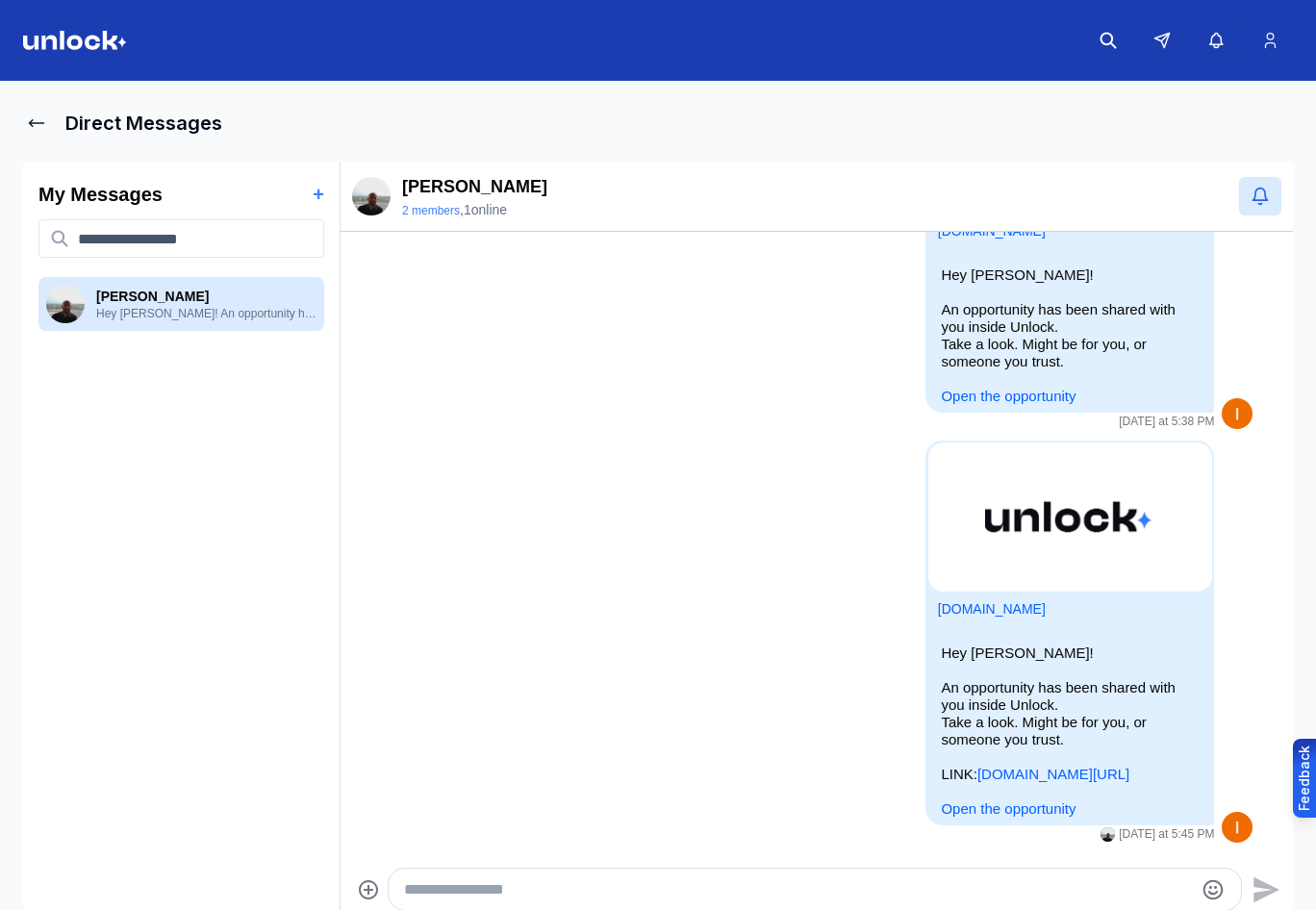 This screenshot has height=910, width=1316. What do you see at coordinates (474, 209) in the screenshot?
I see `div: , 1 online` at bounding box center [474, 209].